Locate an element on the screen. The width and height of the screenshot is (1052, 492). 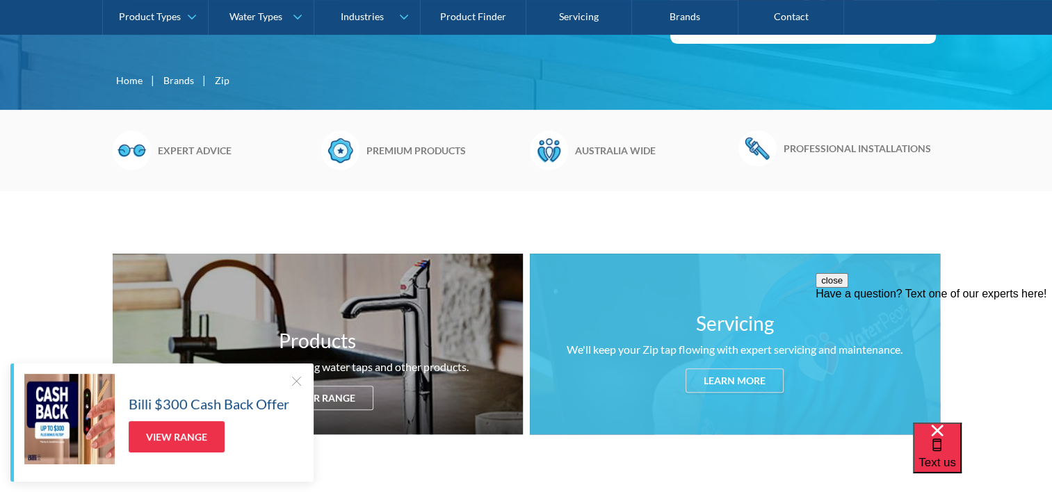
h6: Expert advice is located at coordinates (236, 150).